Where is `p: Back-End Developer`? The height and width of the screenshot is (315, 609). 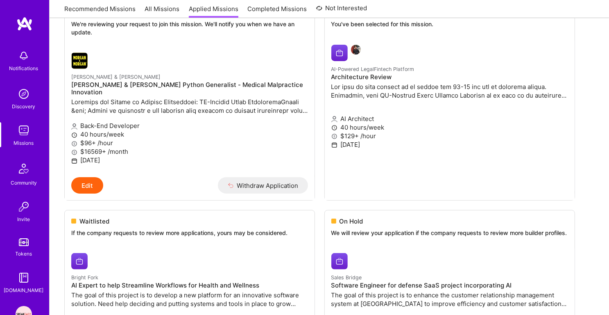
p: Back-End Developer is located at coordinates (190, 125).